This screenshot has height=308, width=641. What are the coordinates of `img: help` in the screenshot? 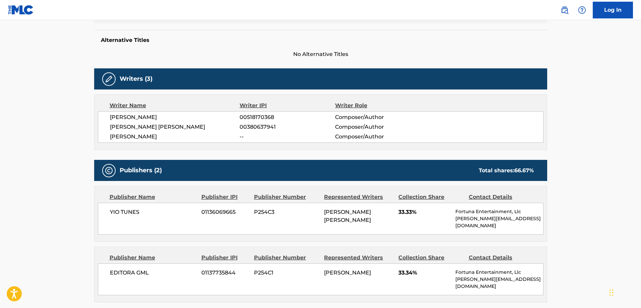 It's located at (582, 10).